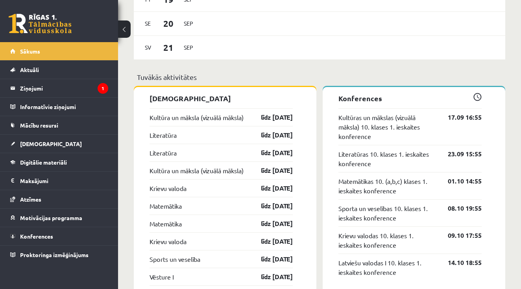 This screenshot has height=289, width=521. Describe the element at coordinates (64, 107) in the screenshot. I see `legend: Informatīvie ziņojumi` at that location.